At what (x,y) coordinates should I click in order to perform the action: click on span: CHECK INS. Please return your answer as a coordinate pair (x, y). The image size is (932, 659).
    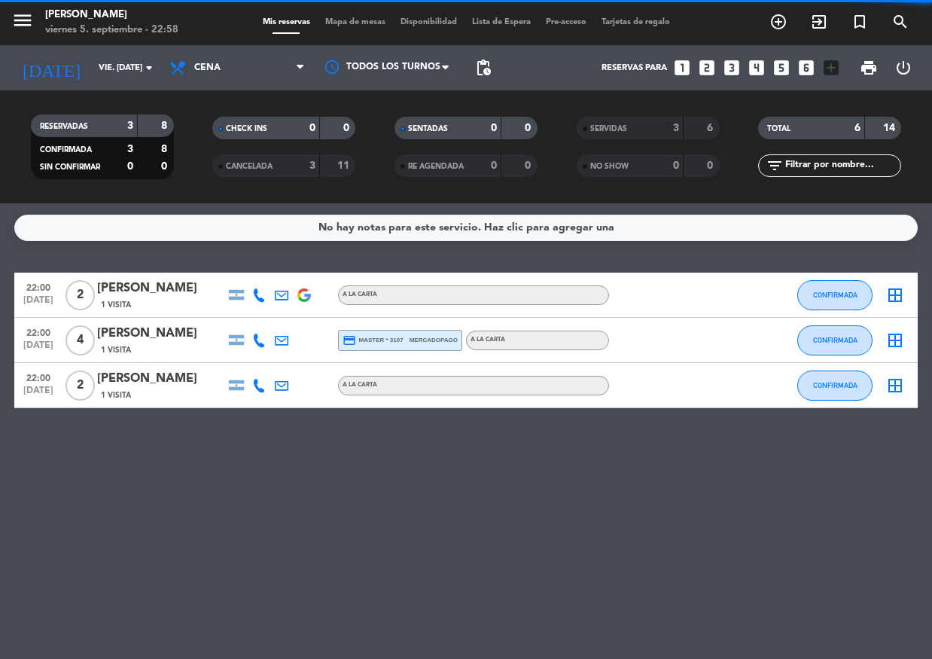
    Looking at the image, I should click on (246, 129).